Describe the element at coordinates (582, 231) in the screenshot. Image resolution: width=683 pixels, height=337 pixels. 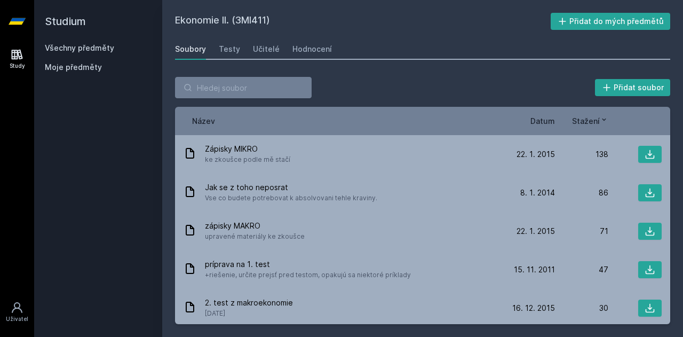
I see `div: 71` at that location.